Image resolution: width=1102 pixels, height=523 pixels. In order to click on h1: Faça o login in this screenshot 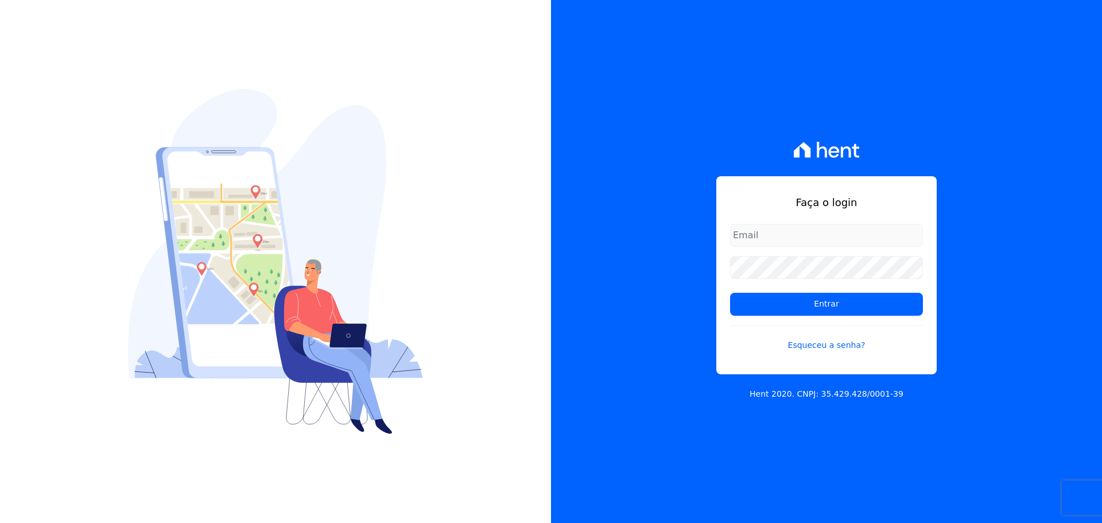, I will do `click(827, 202)`.